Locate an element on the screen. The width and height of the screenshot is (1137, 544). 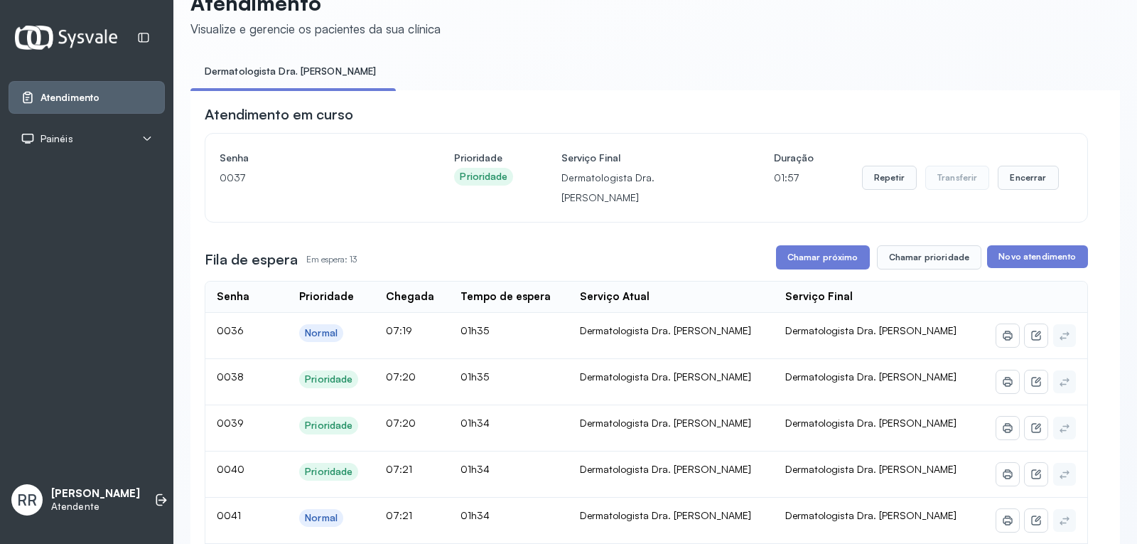
div: Senha is located at coordinates (233, 296).